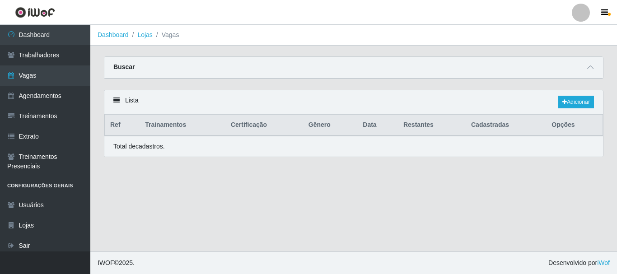  Describe the element at coordinates (378, 125) in the screenshot. I see `th: Data` at that location.